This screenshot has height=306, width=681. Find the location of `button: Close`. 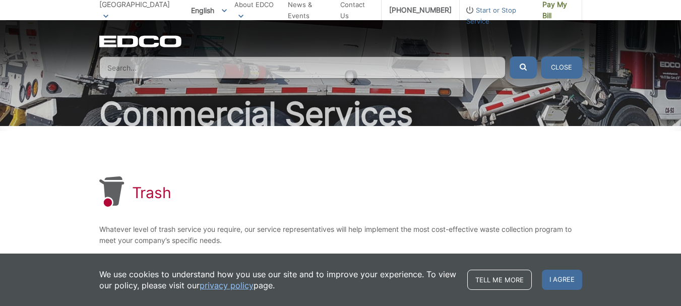

button: Close is located at coordinates (561, 68).